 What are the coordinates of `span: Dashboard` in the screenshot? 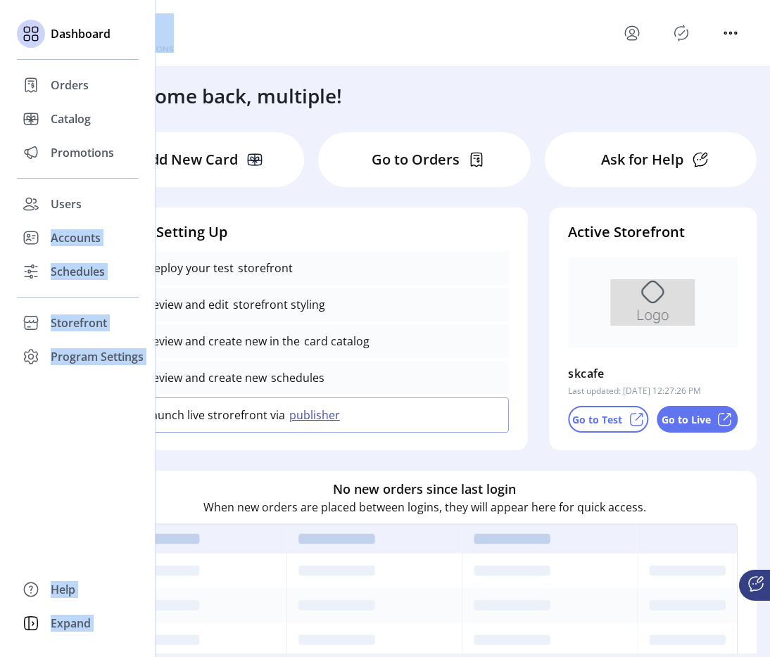 It's located at (80, 34).